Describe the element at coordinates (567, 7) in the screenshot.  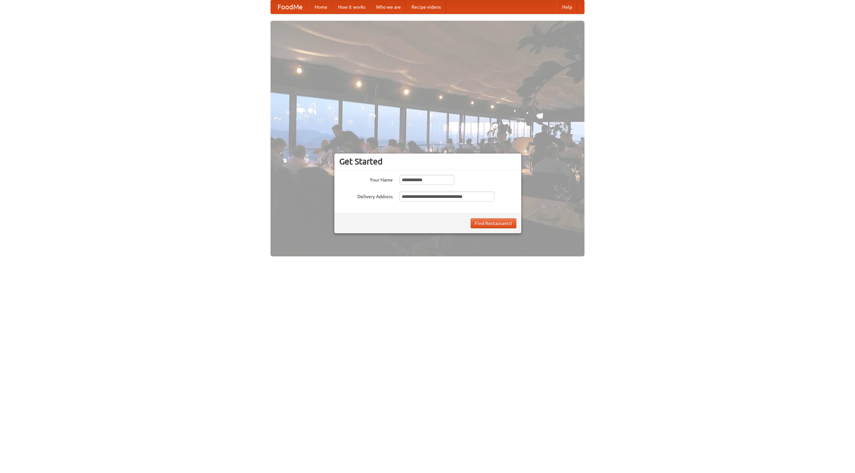
I see `a: Help` at that location.